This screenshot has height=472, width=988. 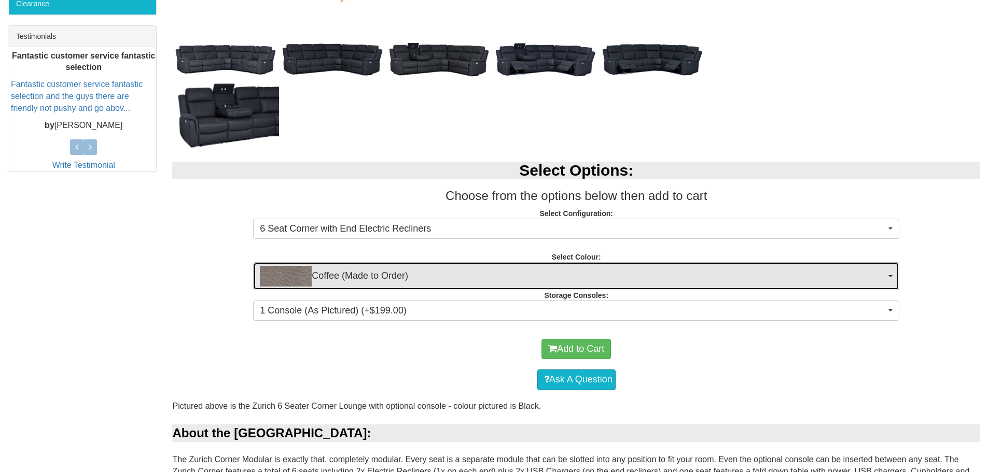 What do you see at coordinates (576, 170) in the screenshot?
I see `b: Select Options:` at bounding box center [576, 170].